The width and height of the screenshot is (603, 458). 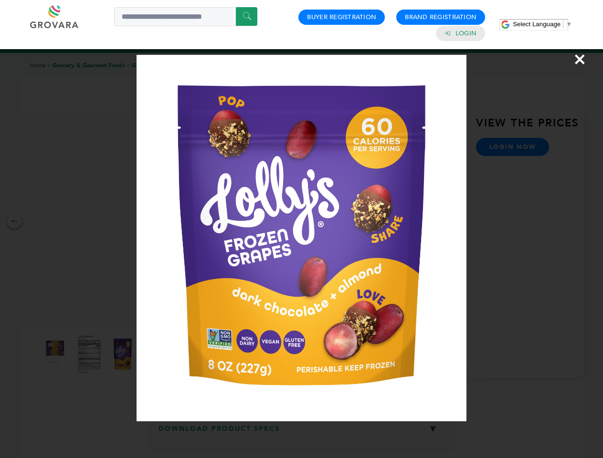 I want to click on a: Brand Registration, so click(x=441, y=17).